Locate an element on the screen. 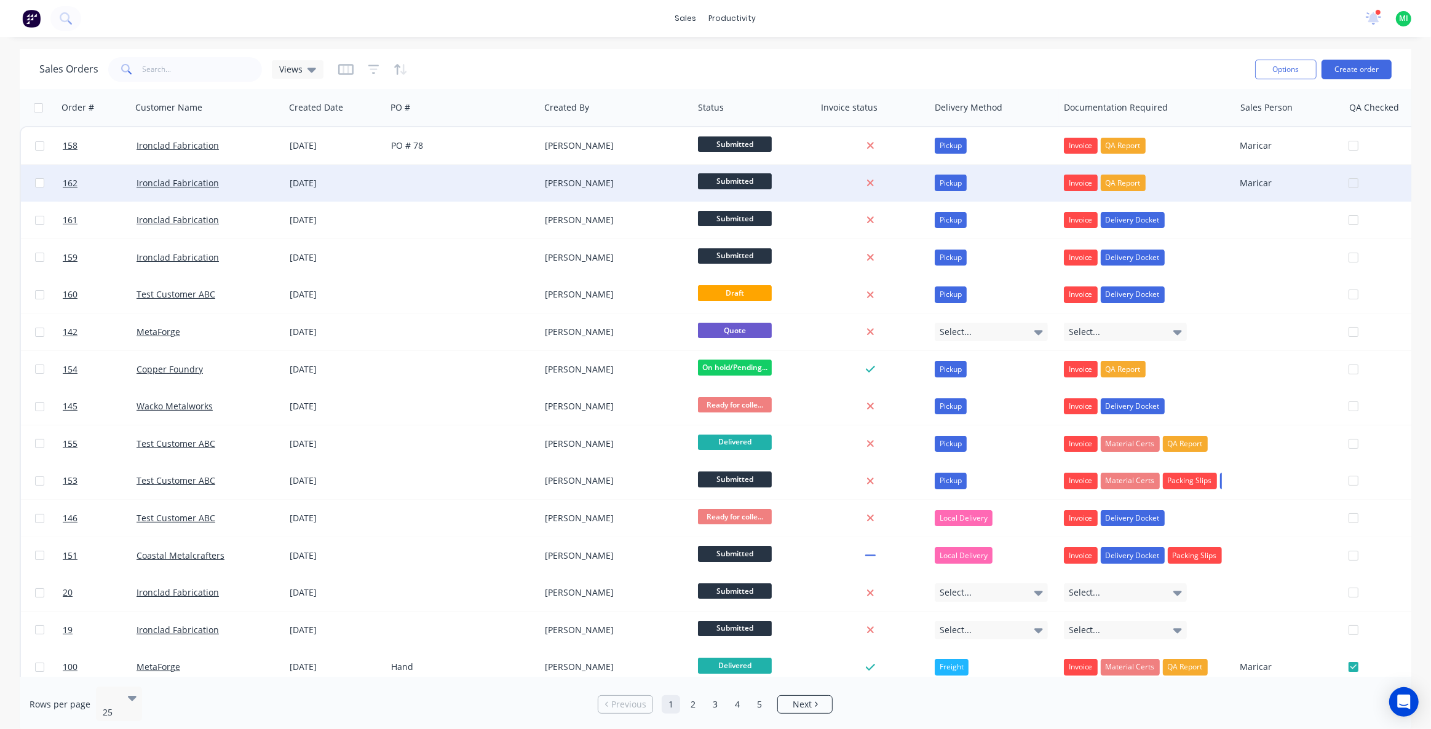 This screenshot has width=1431, height=729. span: 19 is located at coordinates (68, 630).